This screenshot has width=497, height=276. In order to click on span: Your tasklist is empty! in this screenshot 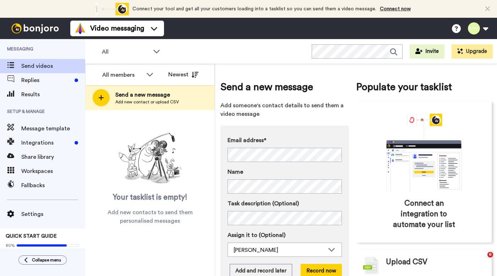, I will do `click(150, 197)`.